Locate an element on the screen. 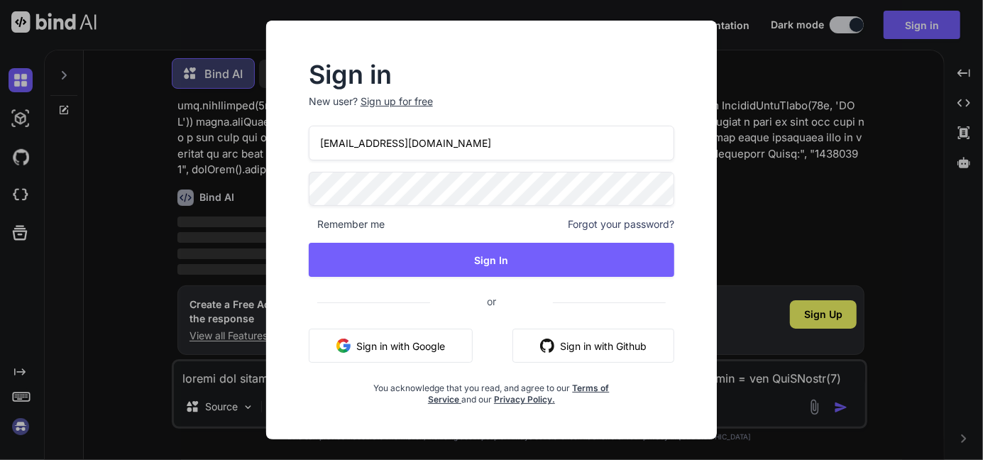 The width and height of the screenshot is (983, 460). span: Forgot your password? is located at coordinates (621, 224).